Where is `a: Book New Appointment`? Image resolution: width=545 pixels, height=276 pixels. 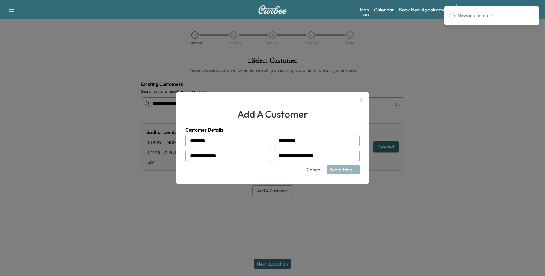
a: Book New Appointment is located at coordinates (425, 10).